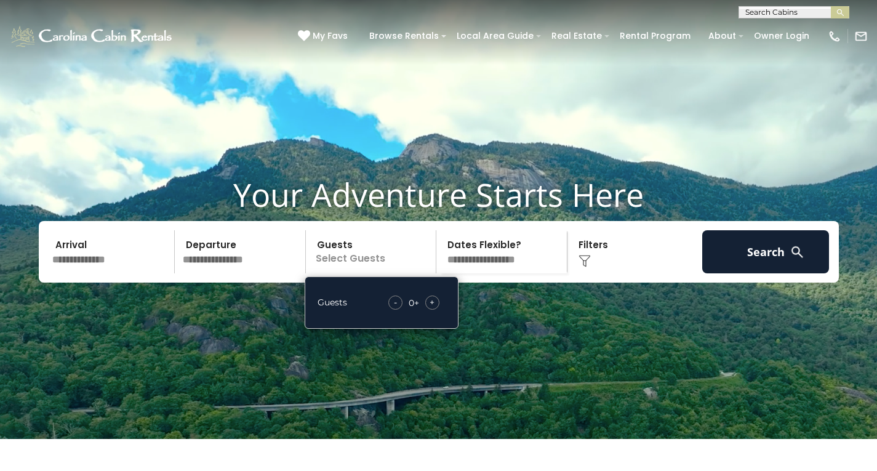 The height and width of the screenshot is (471, 877). What do you see at coordinates (92, 36) in the screenshot?
I see `img: White-1-1-2.png` at bounding box center [92, 36].